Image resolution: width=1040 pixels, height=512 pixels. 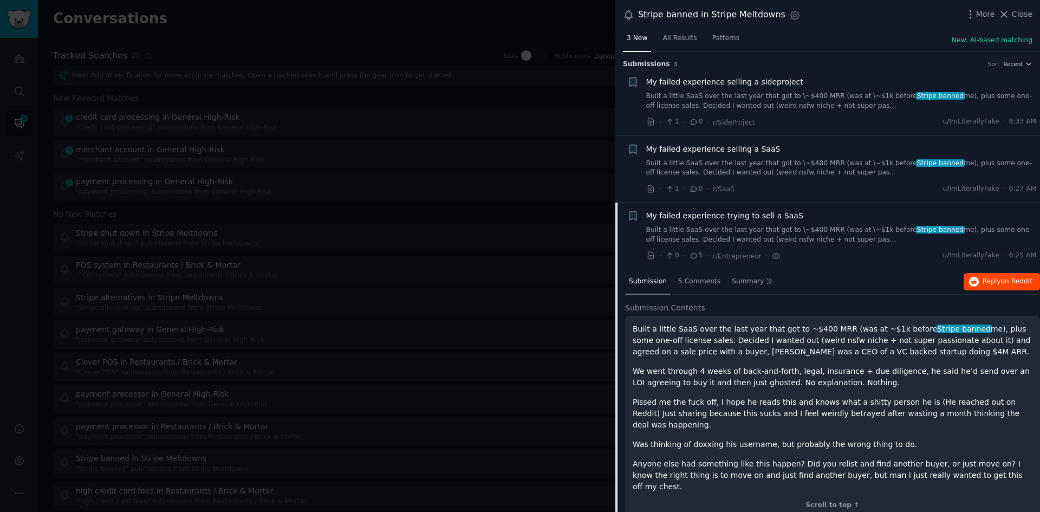 What do you see at coordinates (712, 15) in the screenshot?
I see `div: Stripe banned in Stripe Meltdowns` at bounding box center [712, 15].